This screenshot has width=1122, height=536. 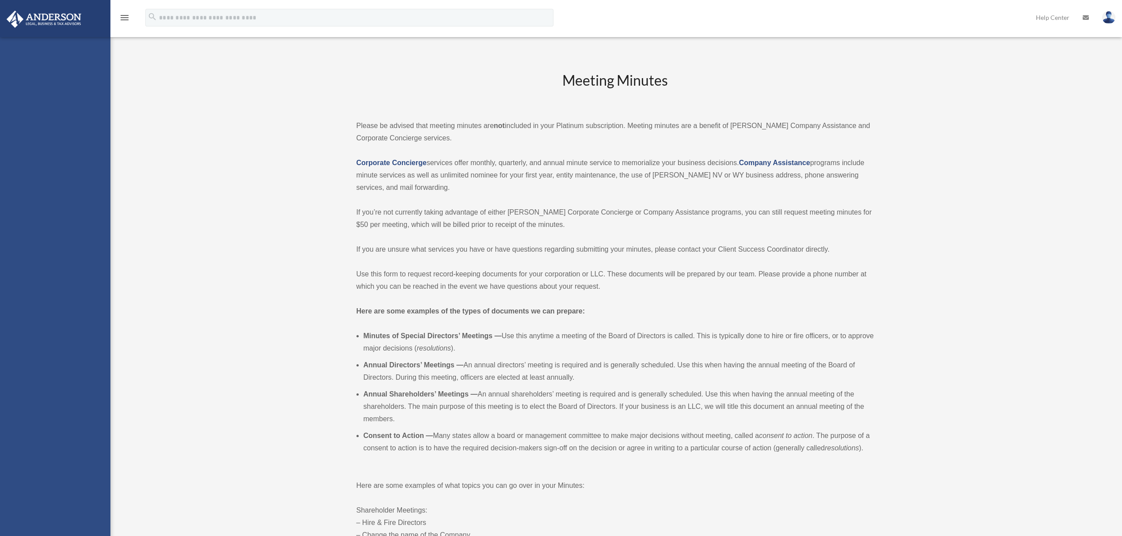 I want to click on i: search, so click(x=152, y=17).